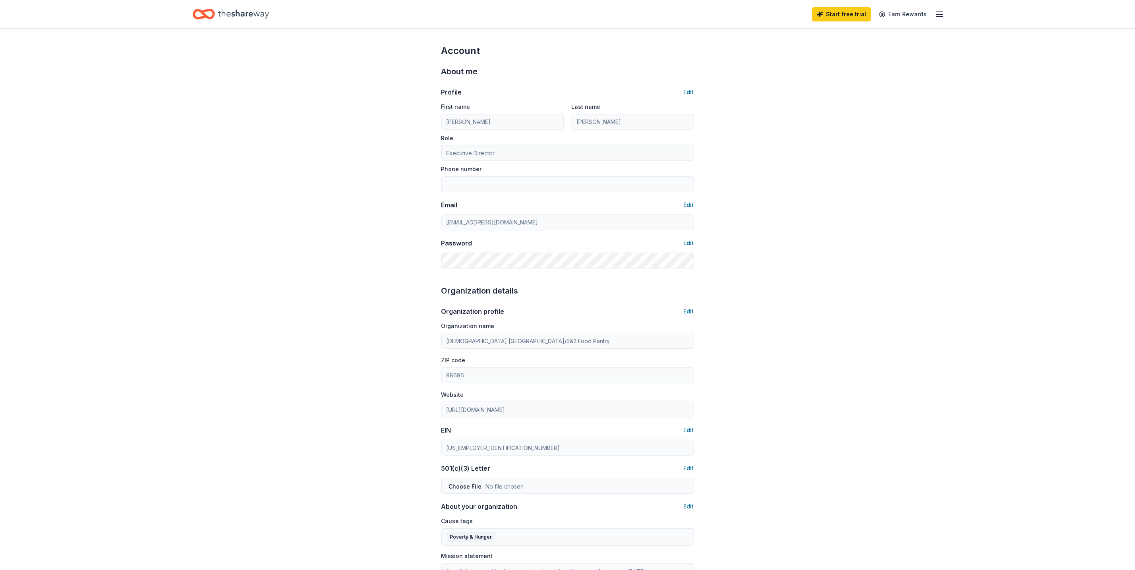 Image resolution: width=1135 pixels, height=570 pixels. What do you see at coordinates (231, 14) in the screenshot?
I see `a: Home` at bounding box center [231, 14].